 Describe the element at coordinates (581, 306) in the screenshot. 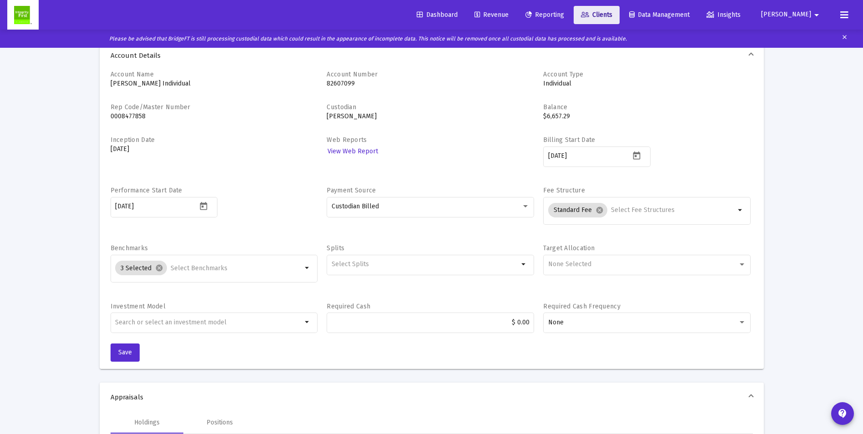

I see `label: Required Cash Frequency` at that location.